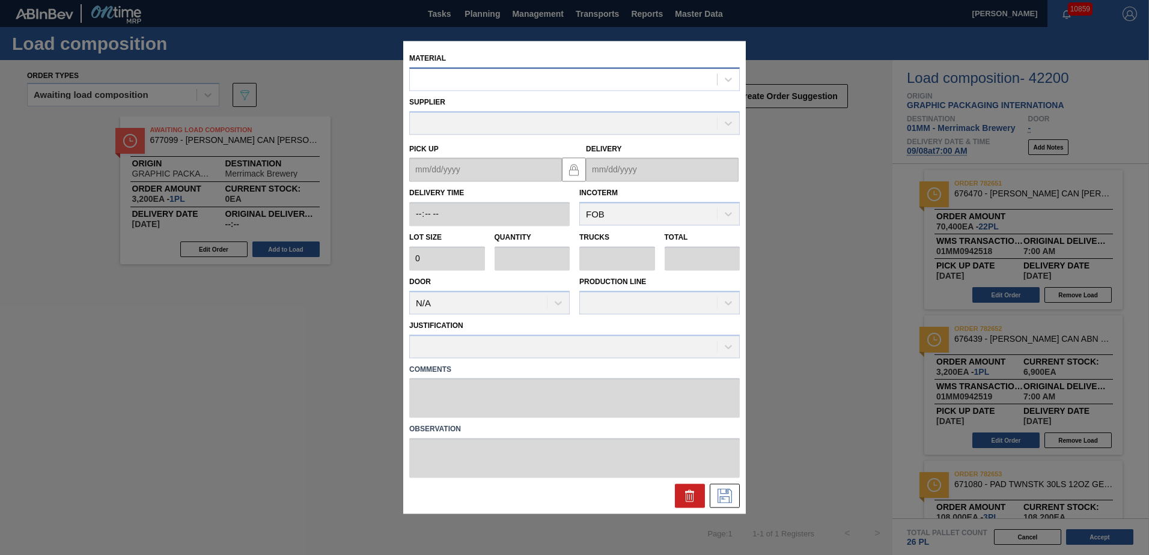 Image resolution: width=1149 pixels, height=555 pixels. What do you see at coordinates (690, 496) in the screenshot?
I see `div: Delete Suggestion` at bounding box center [690, 496].